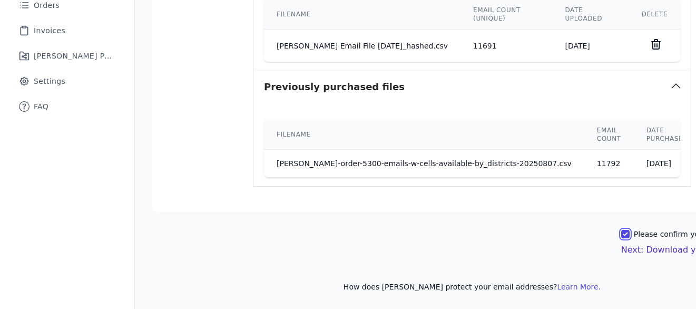  Describe the element at coordinates (67, 106) in the screenshot. I see `a: FAQ` at that location.